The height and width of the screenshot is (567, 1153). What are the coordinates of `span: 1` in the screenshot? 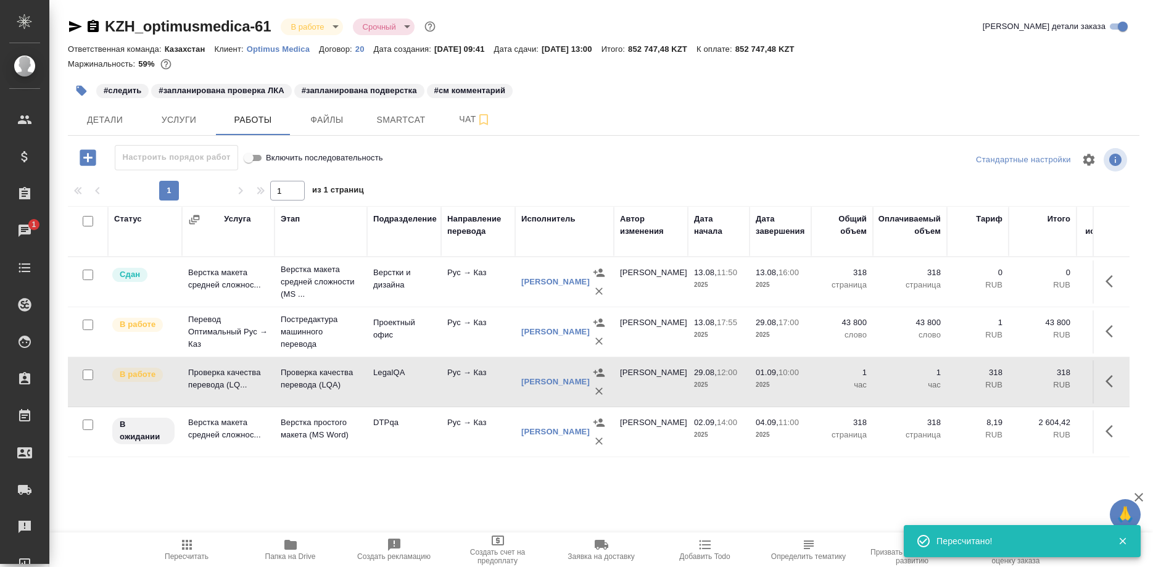 It's located at (33, 225).